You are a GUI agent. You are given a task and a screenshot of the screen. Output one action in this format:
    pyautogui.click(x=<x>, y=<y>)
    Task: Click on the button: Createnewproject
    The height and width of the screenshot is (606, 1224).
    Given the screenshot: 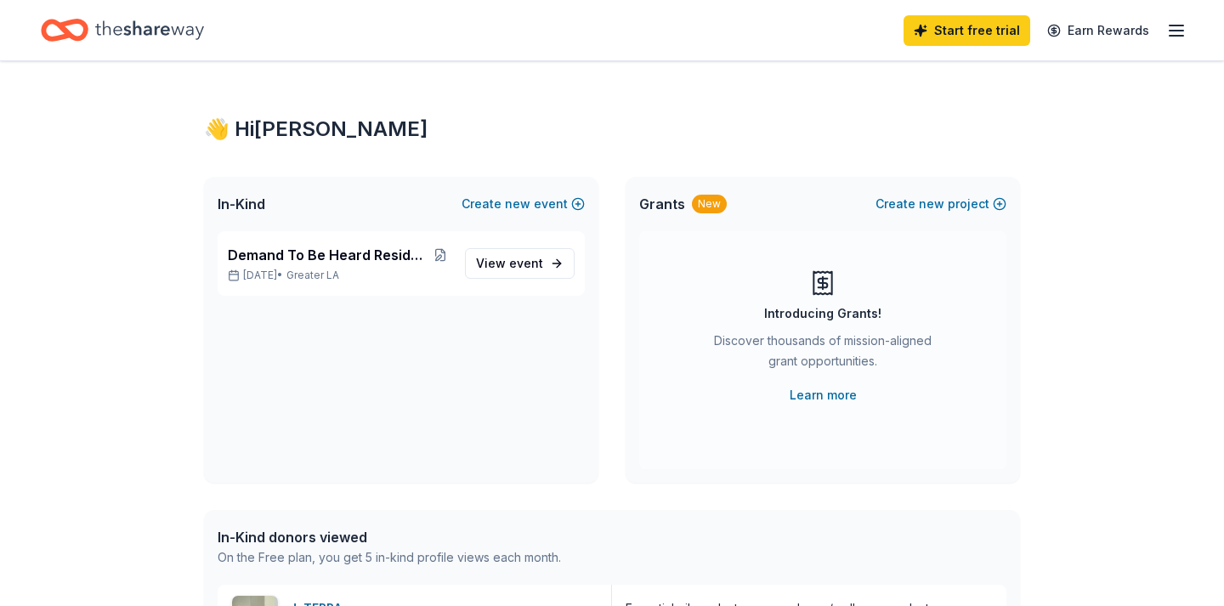 What is the action you would take?
    pyautogui.click(x=941, y=204)
    